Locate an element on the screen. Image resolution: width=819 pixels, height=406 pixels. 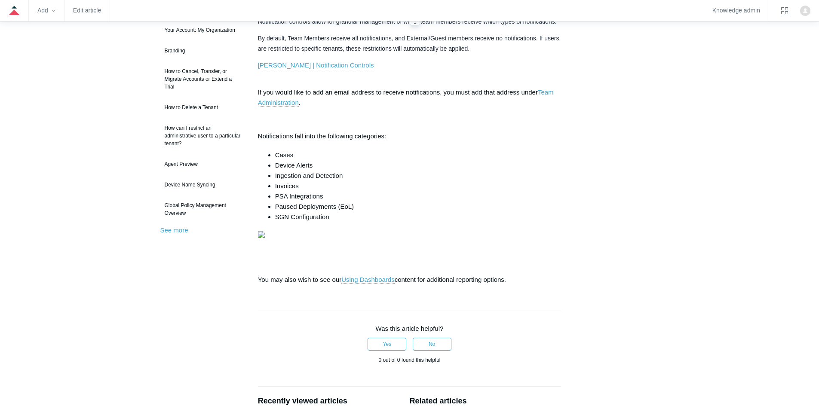
li: Invoices is located at coordinates (418, 186).